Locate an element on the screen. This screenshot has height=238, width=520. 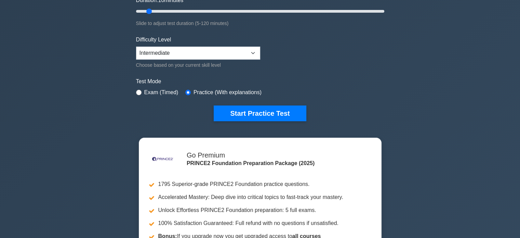
label: Difficulty Level is located at coordinates (153, 40).